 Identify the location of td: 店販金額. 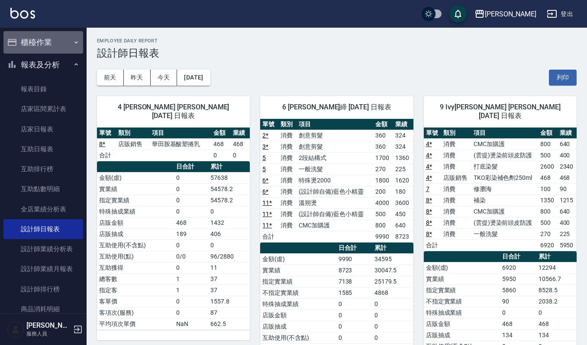
(135, 223).